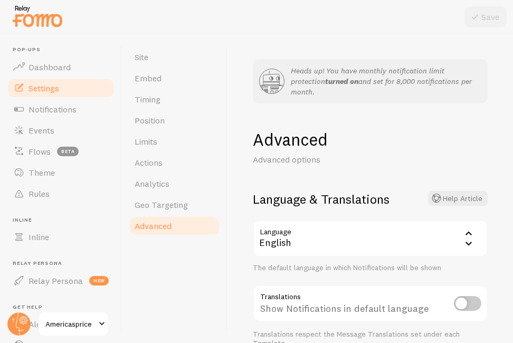  What do you see at coordinates (99, 281) in the screenshot?
I see `span: new` at bounding box center [99, 281].